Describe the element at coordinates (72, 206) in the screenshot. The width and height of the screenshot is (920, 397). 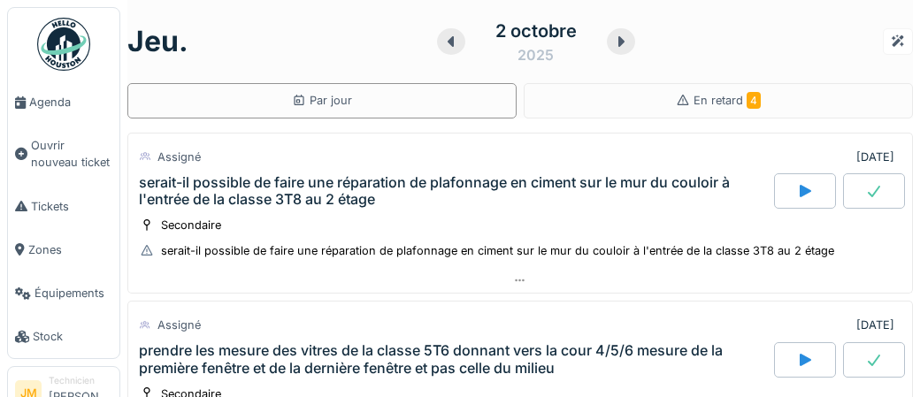
I see `span: Tickets` at that location.